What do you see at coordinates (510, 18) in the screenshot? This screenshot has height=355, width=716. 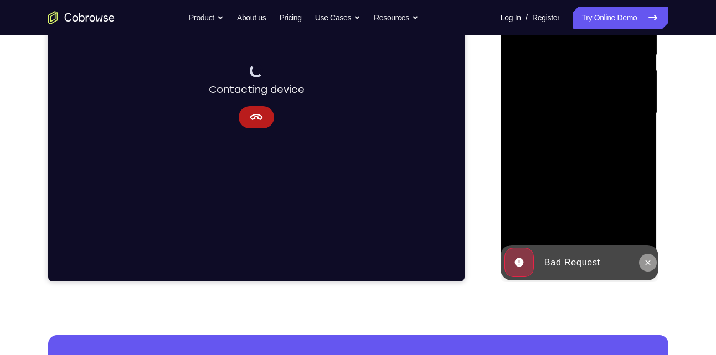 I see `a: Log In` at bounding box center [510, 18].